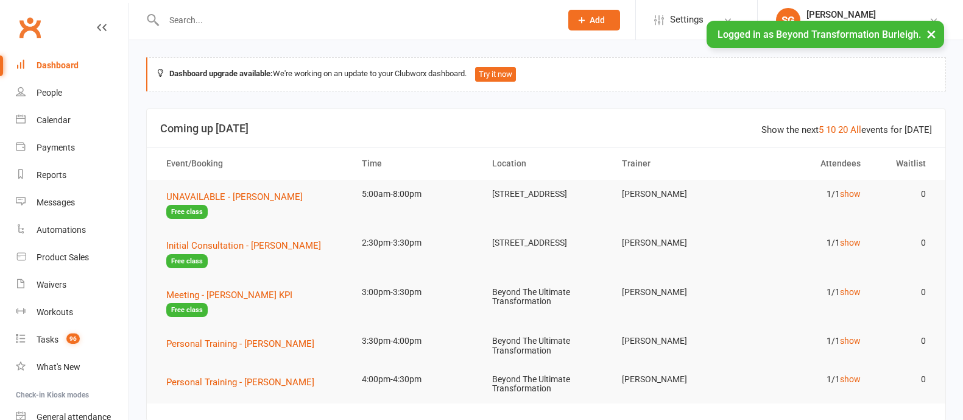  Describe the element at coordinates (55, 147) in the screenshot. I see `div: Payments` at that location.